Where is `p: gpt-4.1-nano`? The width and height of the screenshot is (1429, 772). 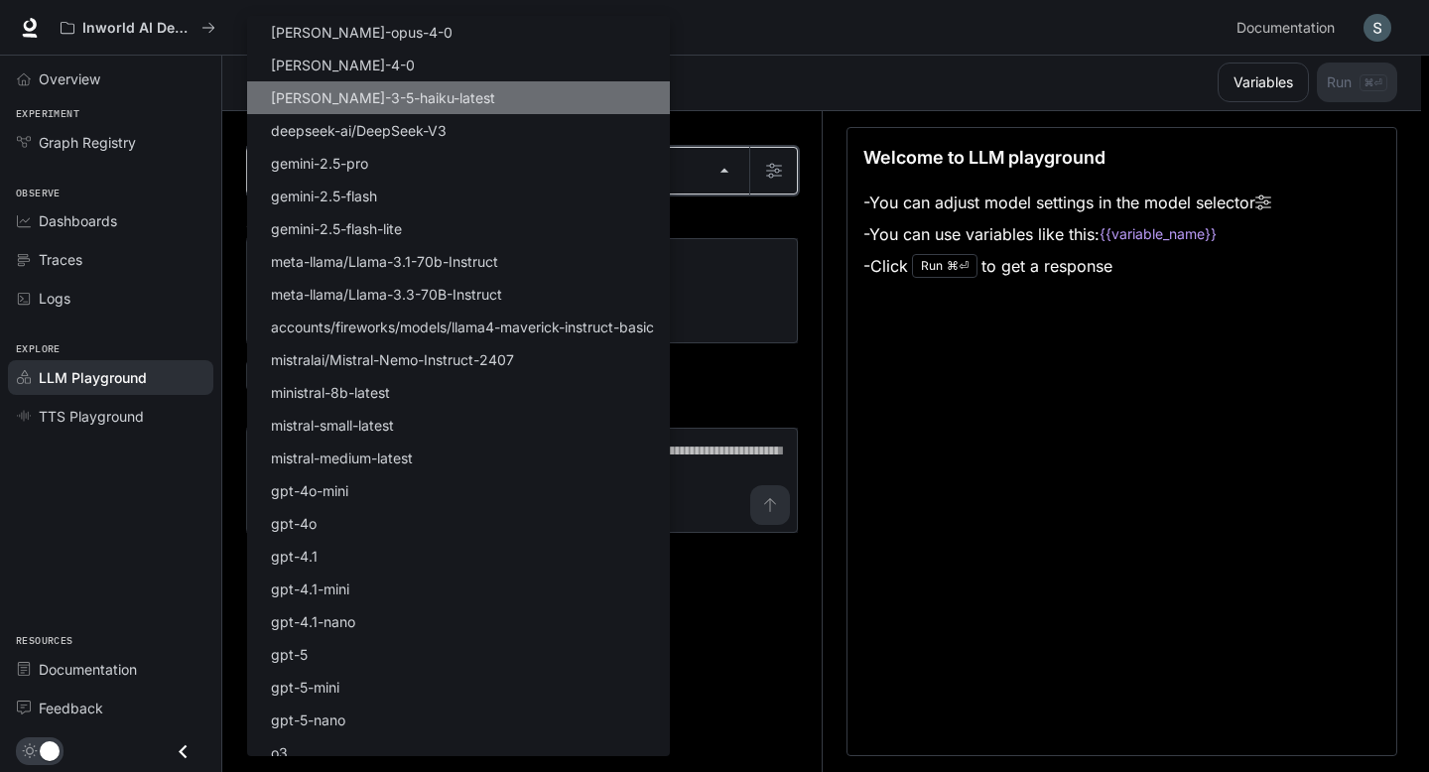 p: gpt-4.1-nano is located at coordinates (313, 621).